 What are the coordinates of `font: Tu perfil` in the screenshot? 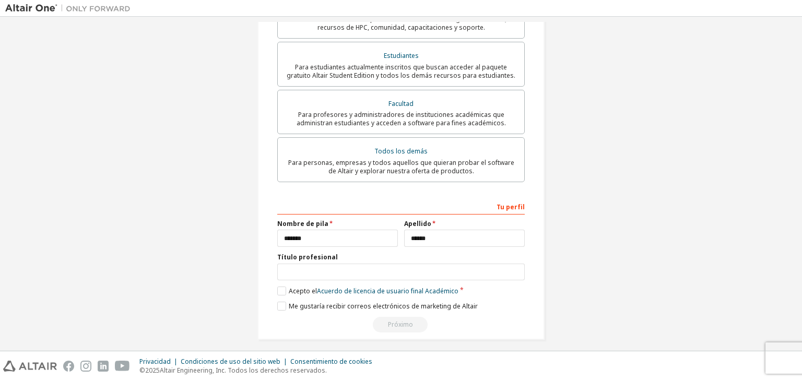 It's located at (511, 207).